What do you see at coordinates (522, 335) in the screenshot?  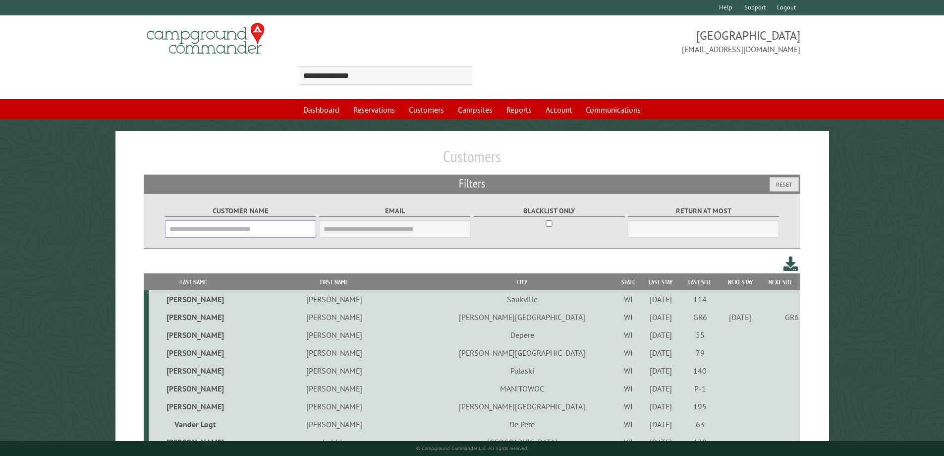 I see `td: Depere` at bounding box center [522, 335].